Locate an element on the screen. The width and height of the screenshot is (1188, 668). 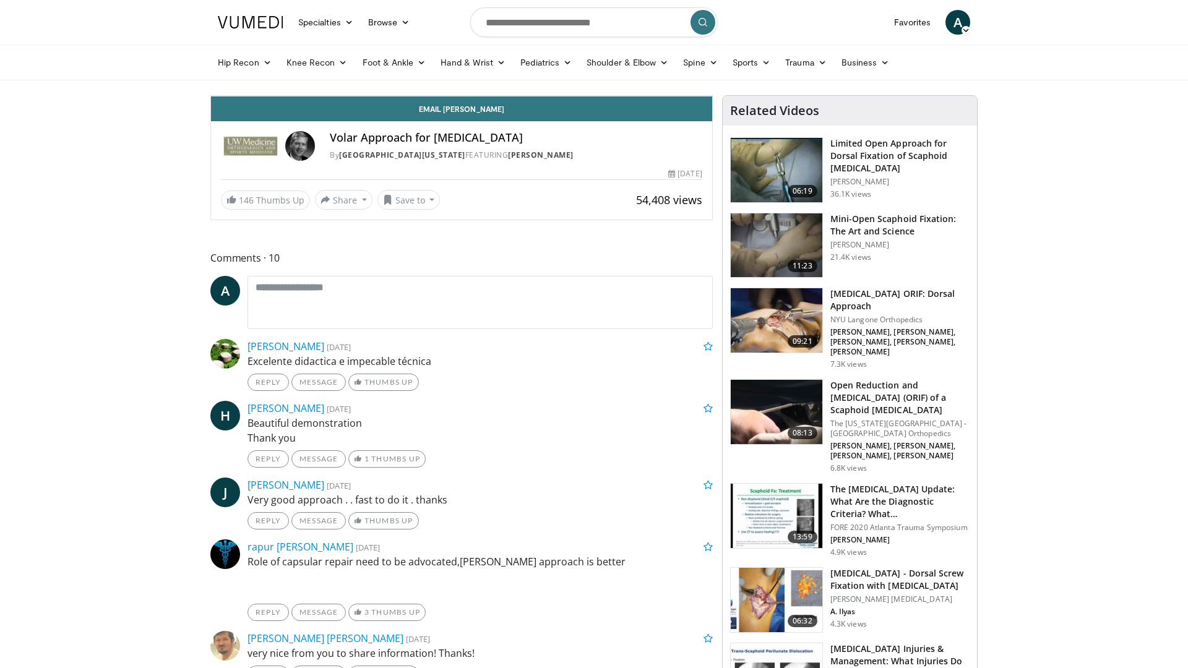
span: J is located at coordinates (225, 493).